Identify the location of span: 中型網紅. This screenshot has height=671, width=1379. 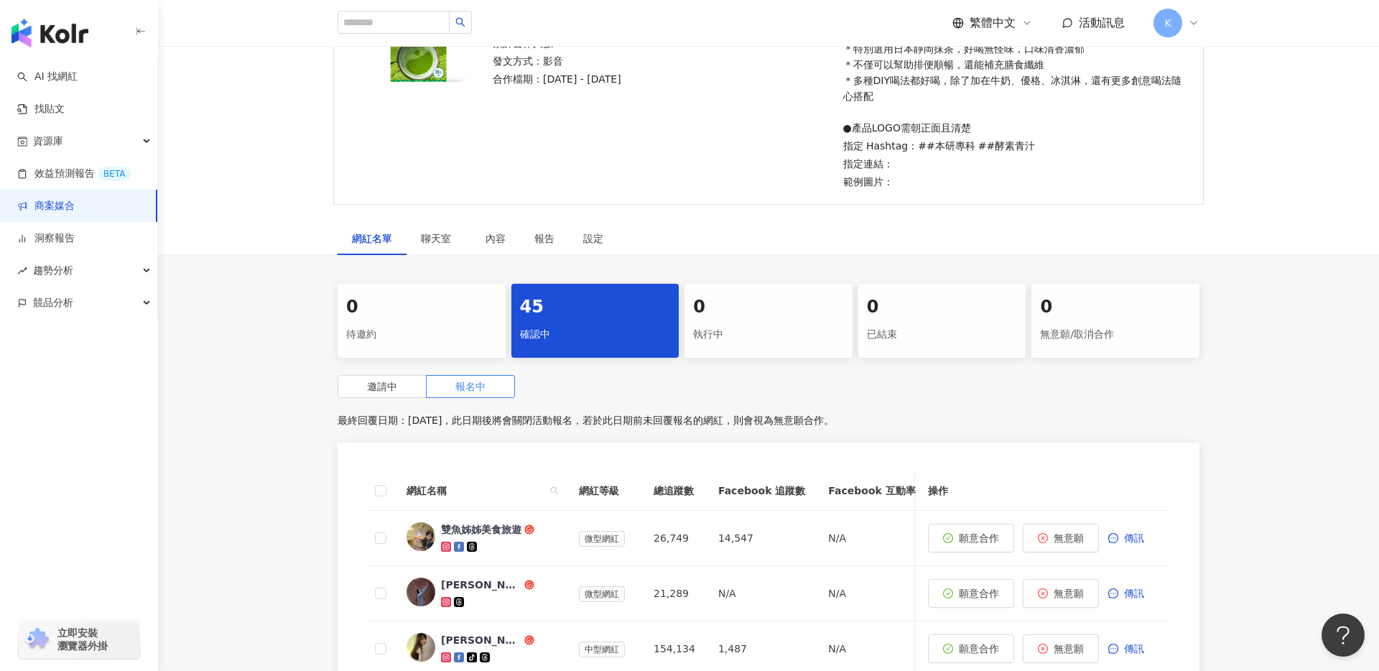
(602, 649).